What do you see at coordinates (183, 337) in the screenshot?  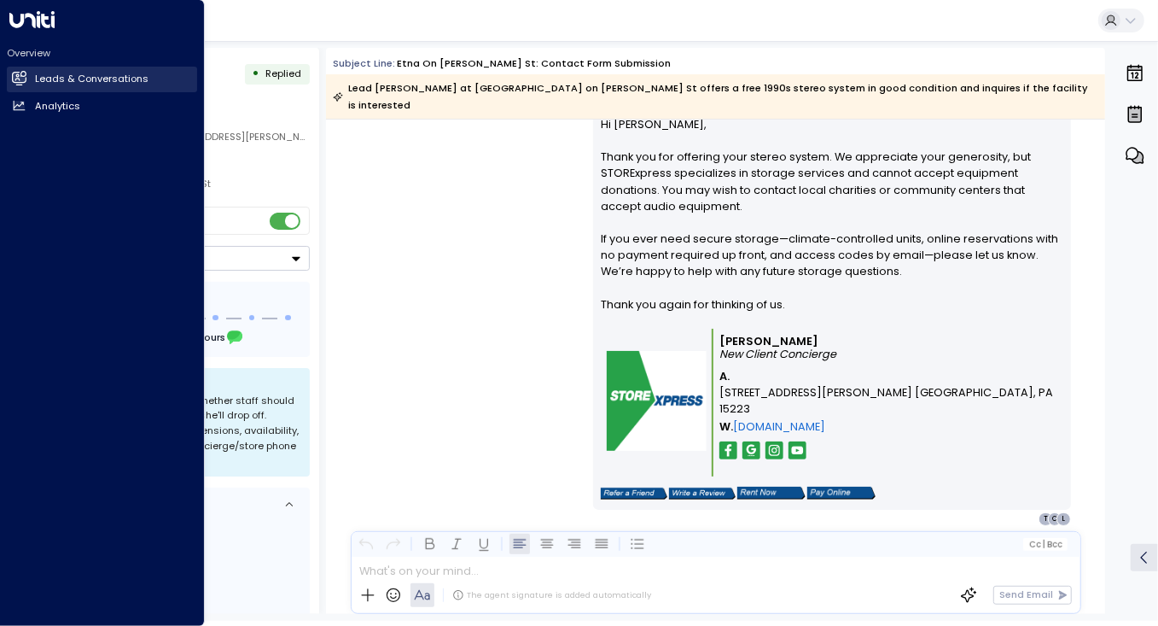 I see `div: Next Follow Up:` at bounding box center [183, 337].